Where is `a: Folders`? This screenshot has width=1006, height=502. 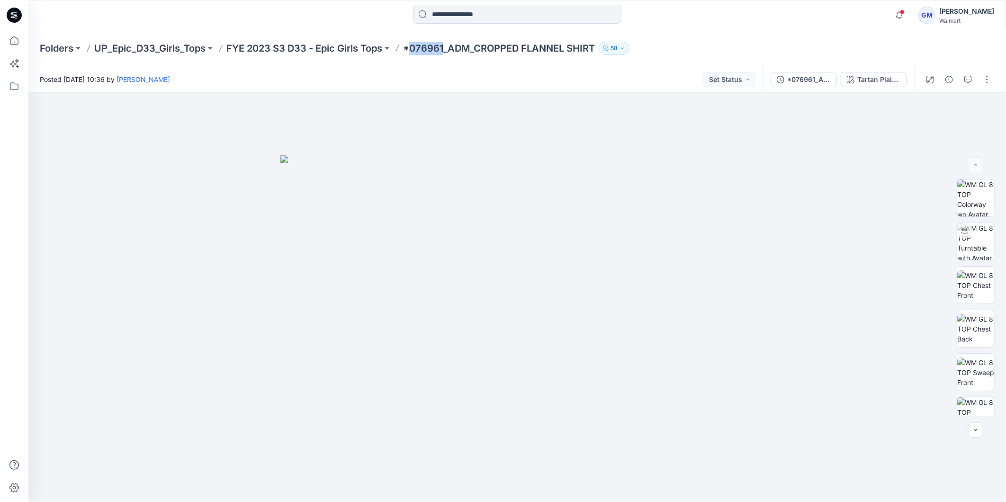
a: Folders is located at coordinates (56, 48).